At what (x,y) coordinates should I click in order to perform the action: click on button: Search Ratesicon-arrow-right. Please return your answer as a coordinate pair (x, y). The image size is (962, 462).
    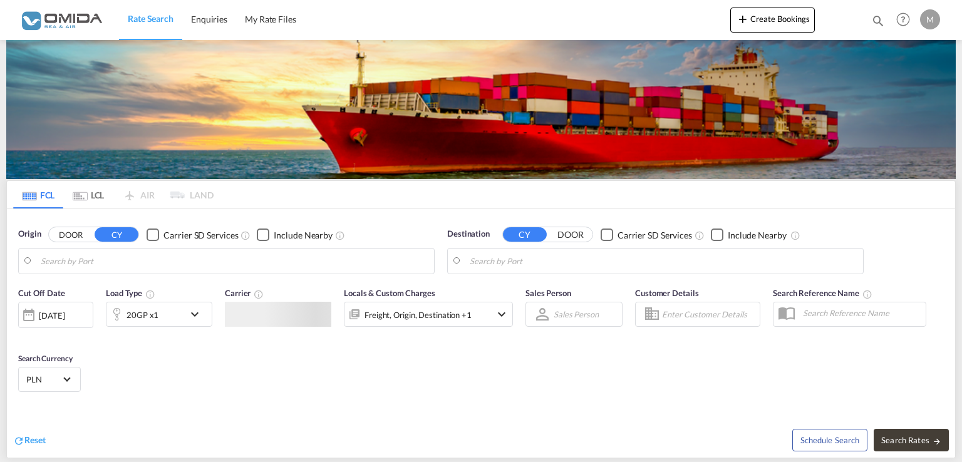
    Looking at the image, I should click on (911, 440).